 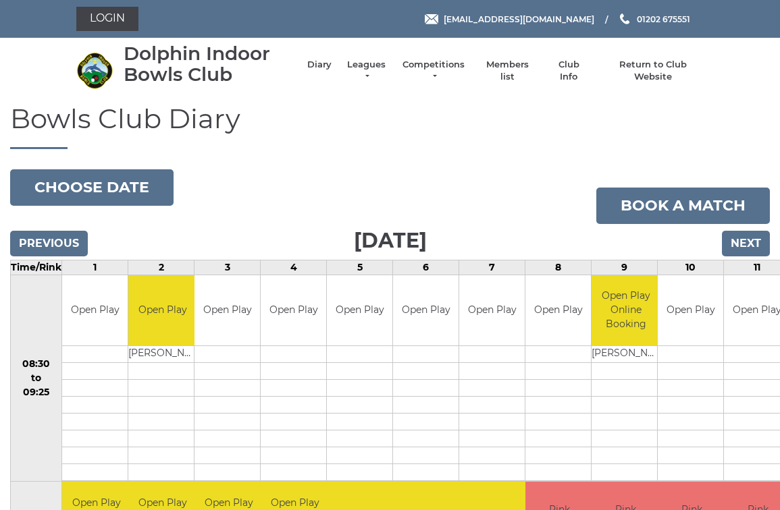 What do you see at coordinates (625, 311) in the screenshot?
I see `td: Open Play Online Booking` at bounding box center [625, 311].